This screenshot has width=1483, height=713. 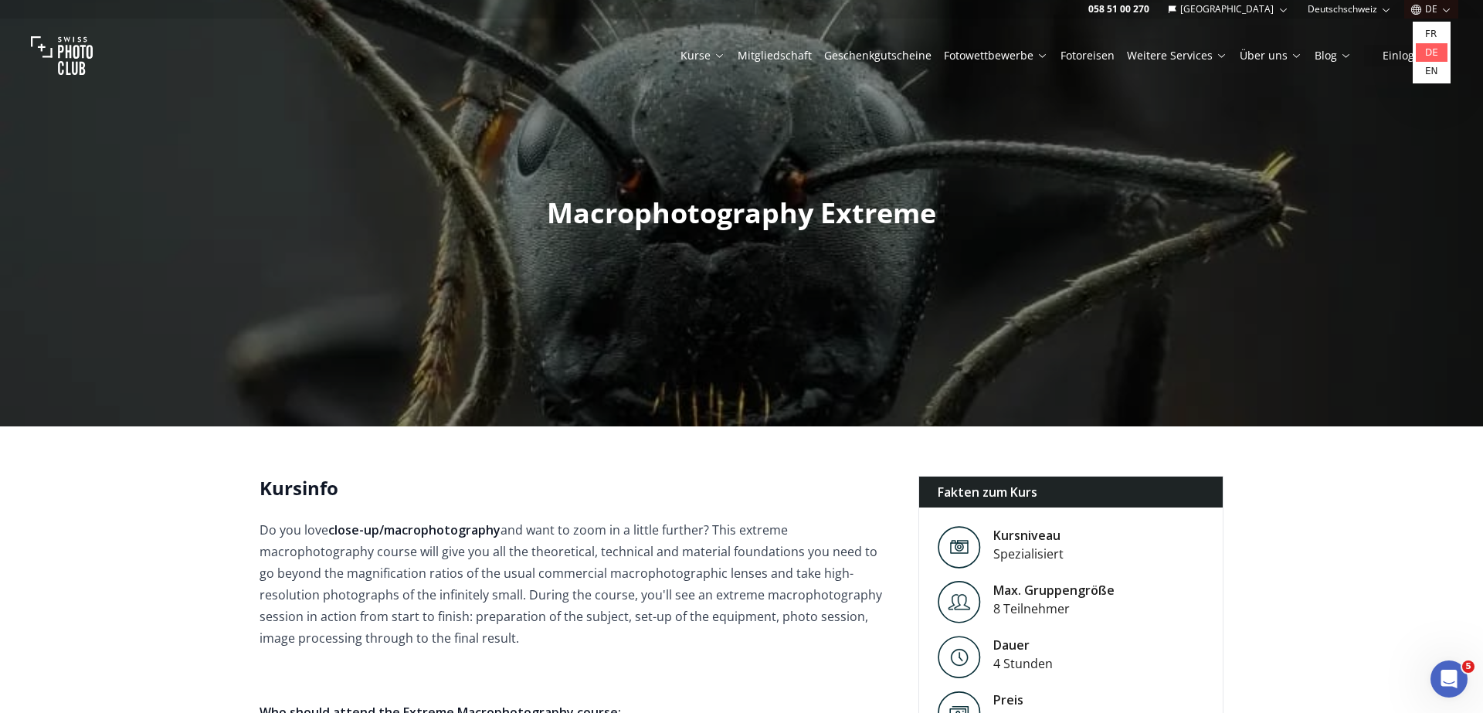 What do you see at coordinates (1022, 663) in the screenshot?
I see `div: 4 Stunden` at bounding box center [1022, 663].